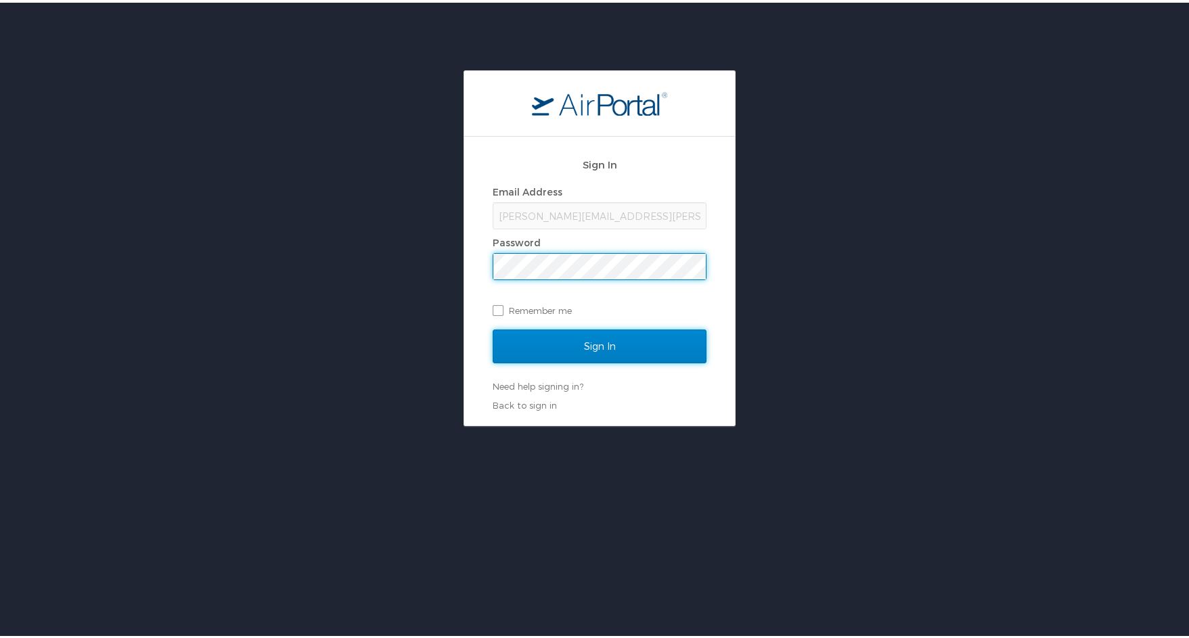  Describe the element at coordinates (600, 344) in the screenshot. I see `input: Sign In` at that location.